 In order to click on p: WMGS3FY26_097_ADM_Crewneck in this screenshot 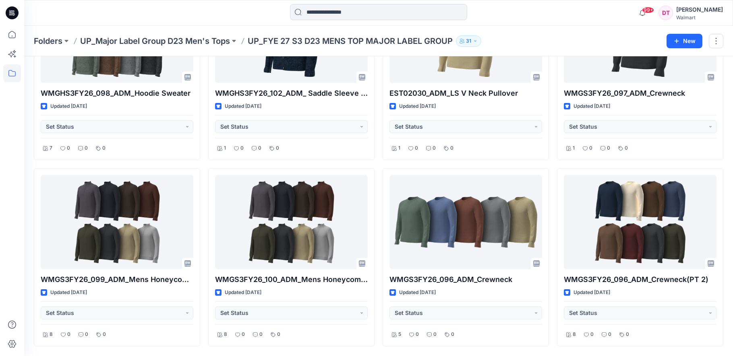, I will do `click(640, 93)`.